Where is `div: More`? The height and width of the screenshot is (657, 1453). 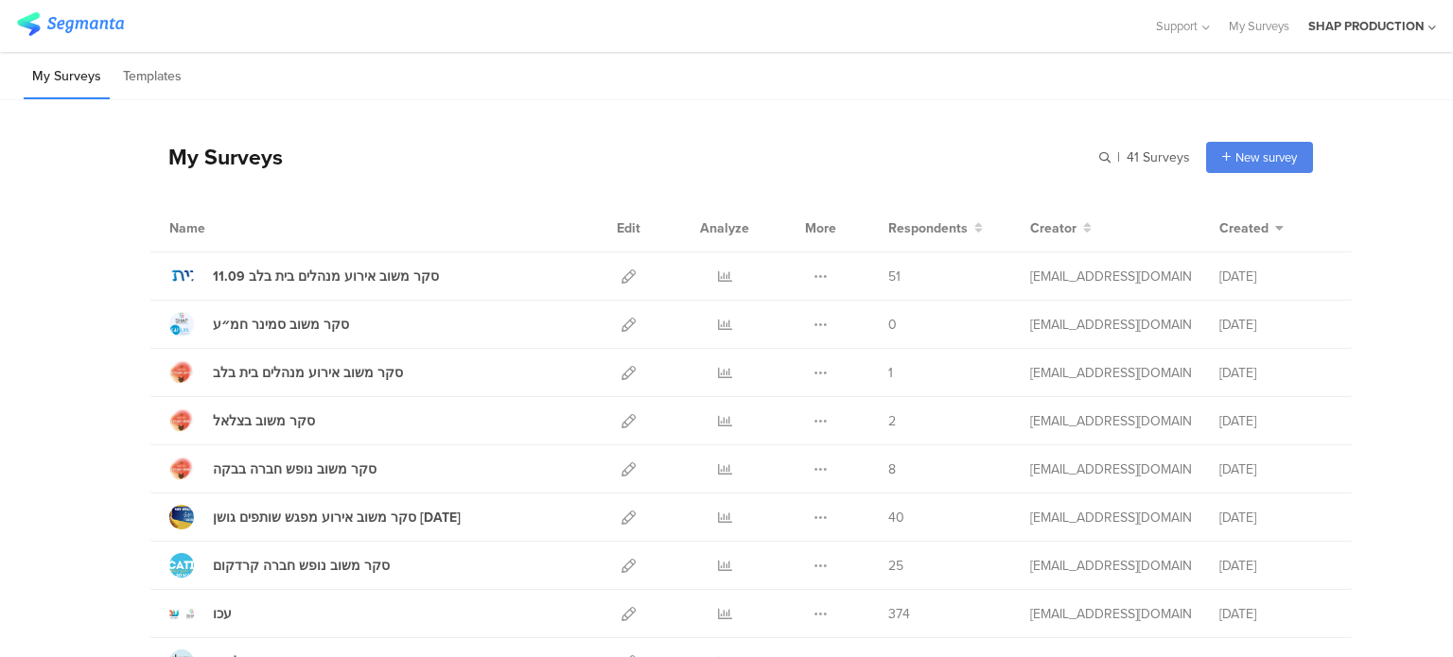
div: More is located at coordinates (820, 228).